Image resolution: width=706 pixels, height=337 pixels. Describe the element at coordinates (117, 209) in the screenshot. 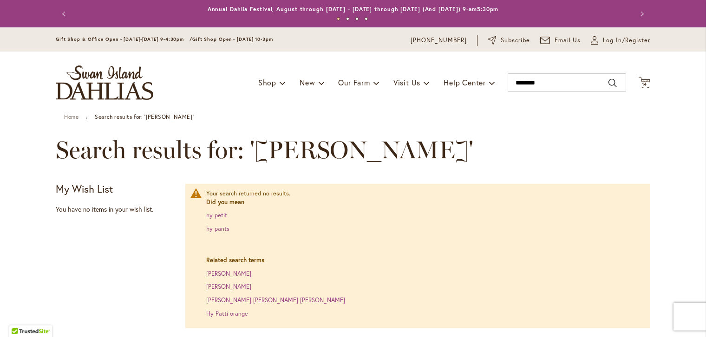

I see `div: You have no items in your wish list.` at that location.